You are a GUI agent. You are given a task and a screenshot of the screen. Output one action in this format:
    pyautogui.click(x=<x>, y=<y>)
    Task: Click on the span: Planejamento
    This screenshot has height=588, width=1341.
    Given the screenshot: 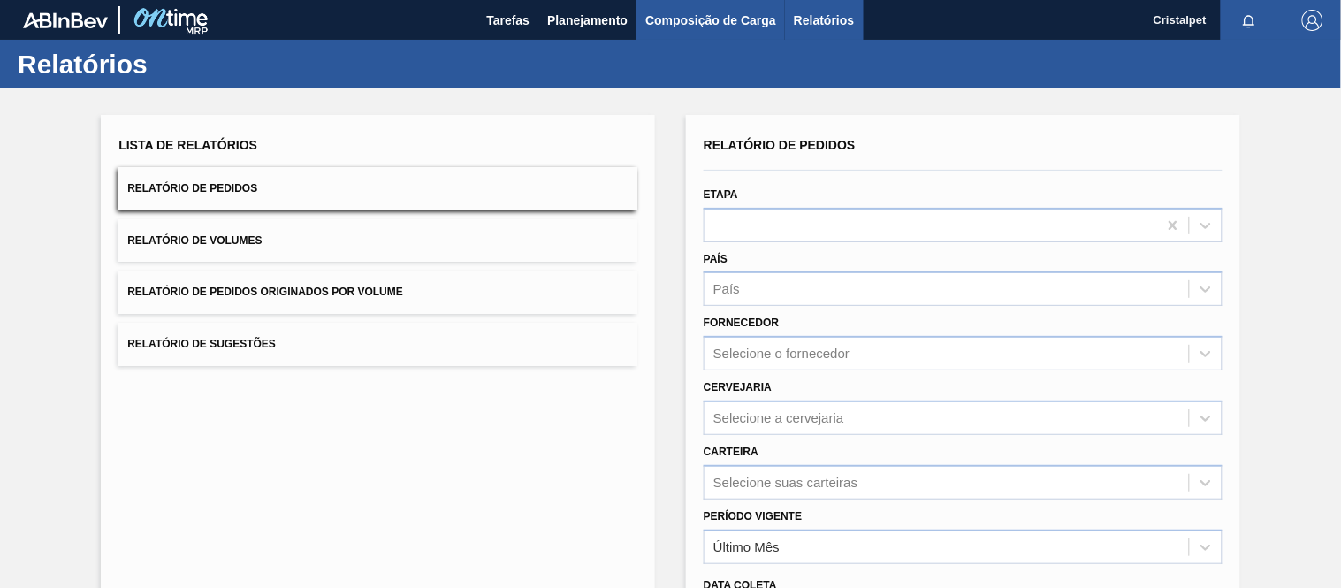 What is the action you would take?
    pyautogui.click(x=587, y=20)
    